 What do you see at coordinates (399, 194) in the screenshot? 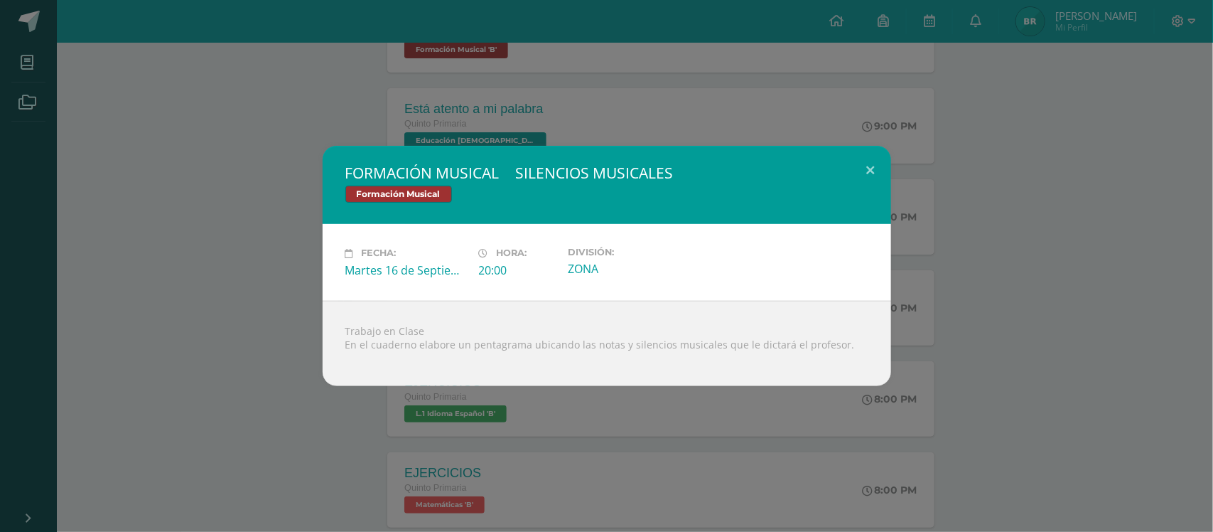
I see `span: Formación Musical` at bounding box center [399, 194].